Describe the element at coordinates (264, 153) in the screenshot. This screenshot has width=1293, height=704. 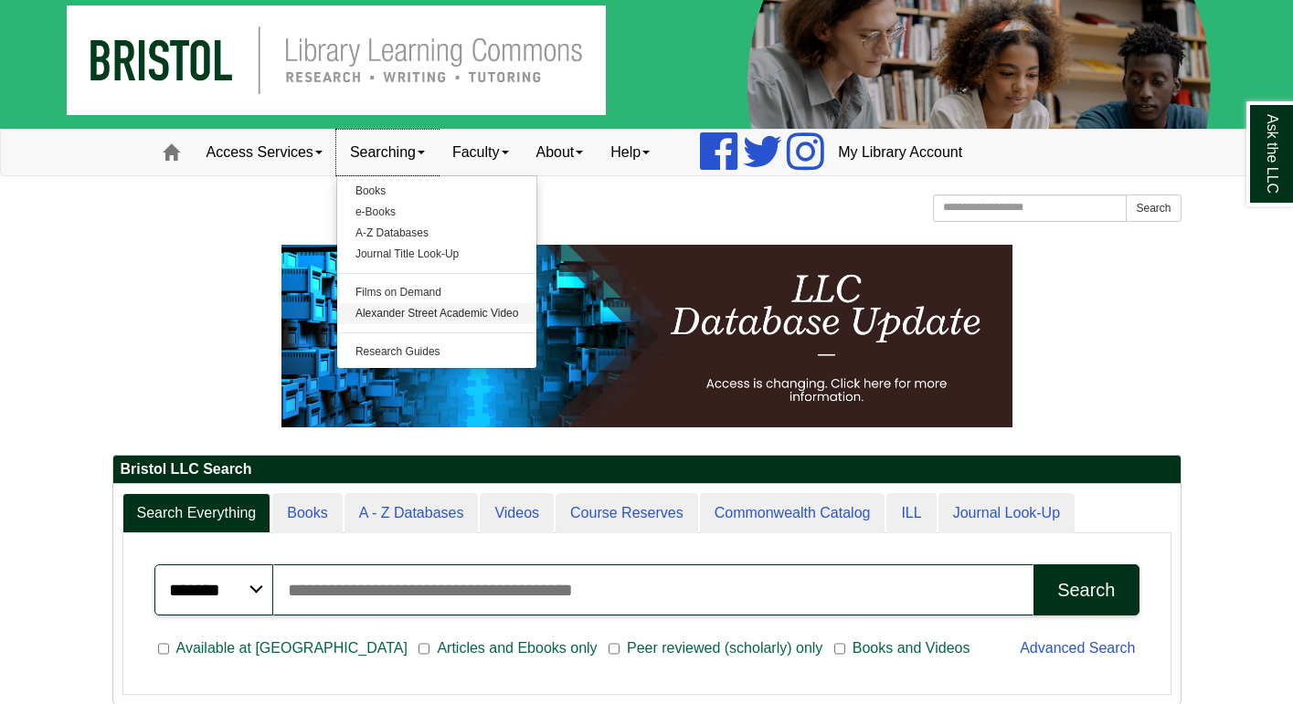
I see `a: Access Services` at that location.